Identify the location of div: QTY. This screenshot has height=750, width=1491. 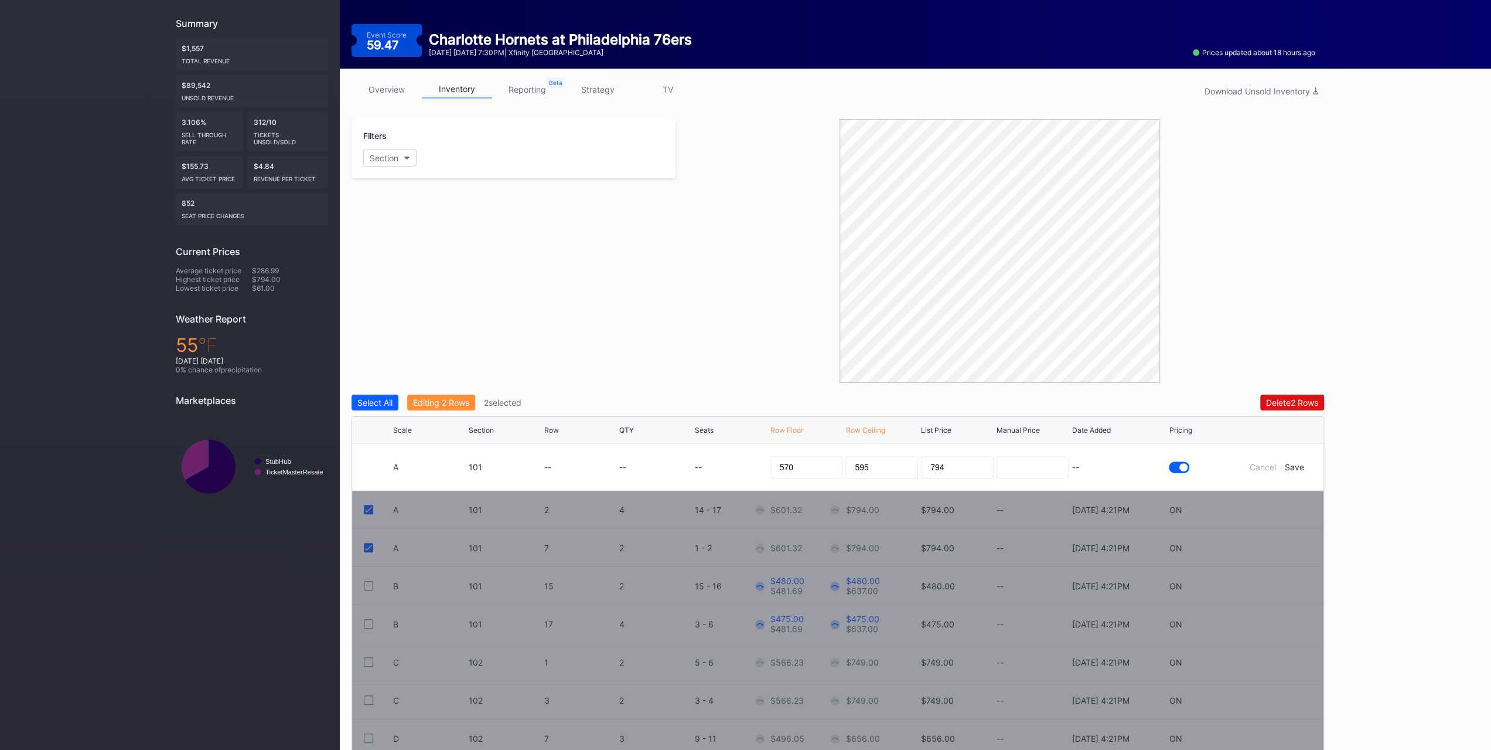
(626, 430).